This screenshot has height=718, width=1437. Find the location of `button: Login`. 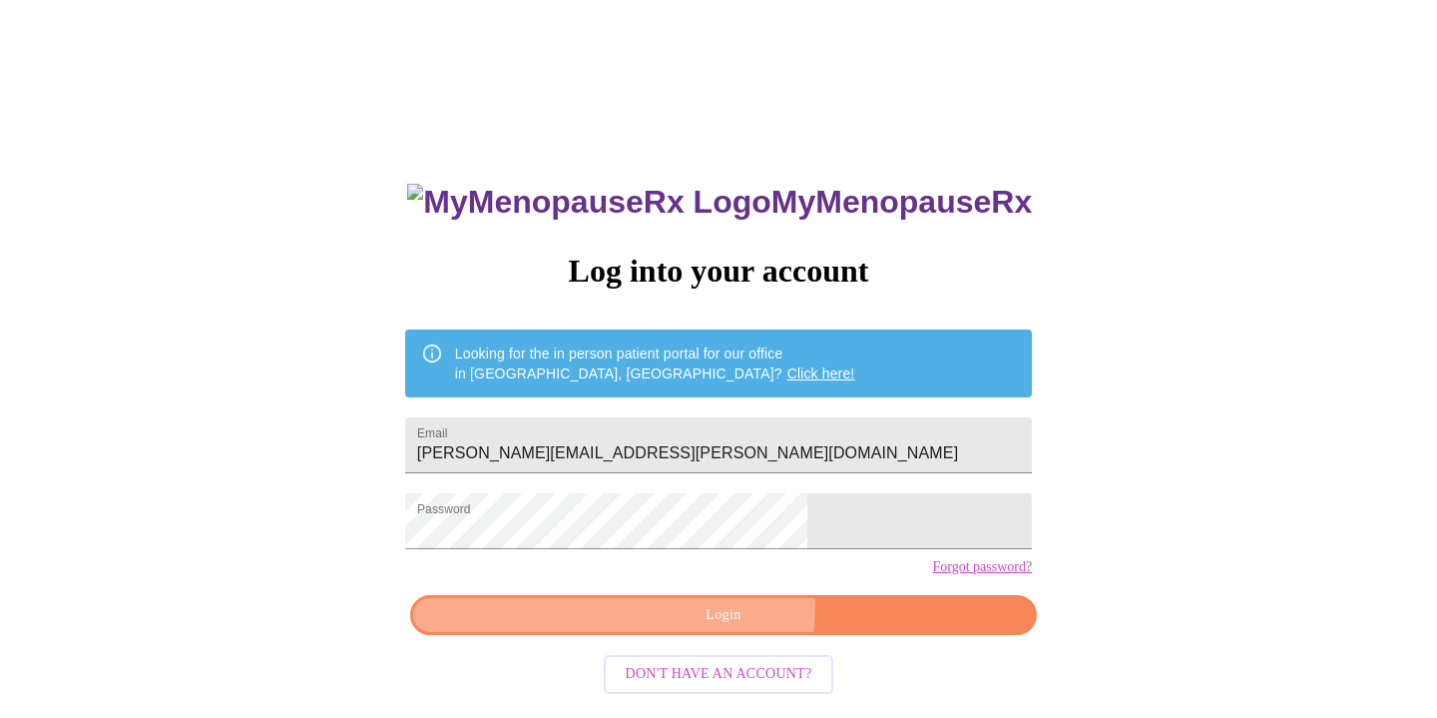

button: Login is located at coordinates (724, 615).